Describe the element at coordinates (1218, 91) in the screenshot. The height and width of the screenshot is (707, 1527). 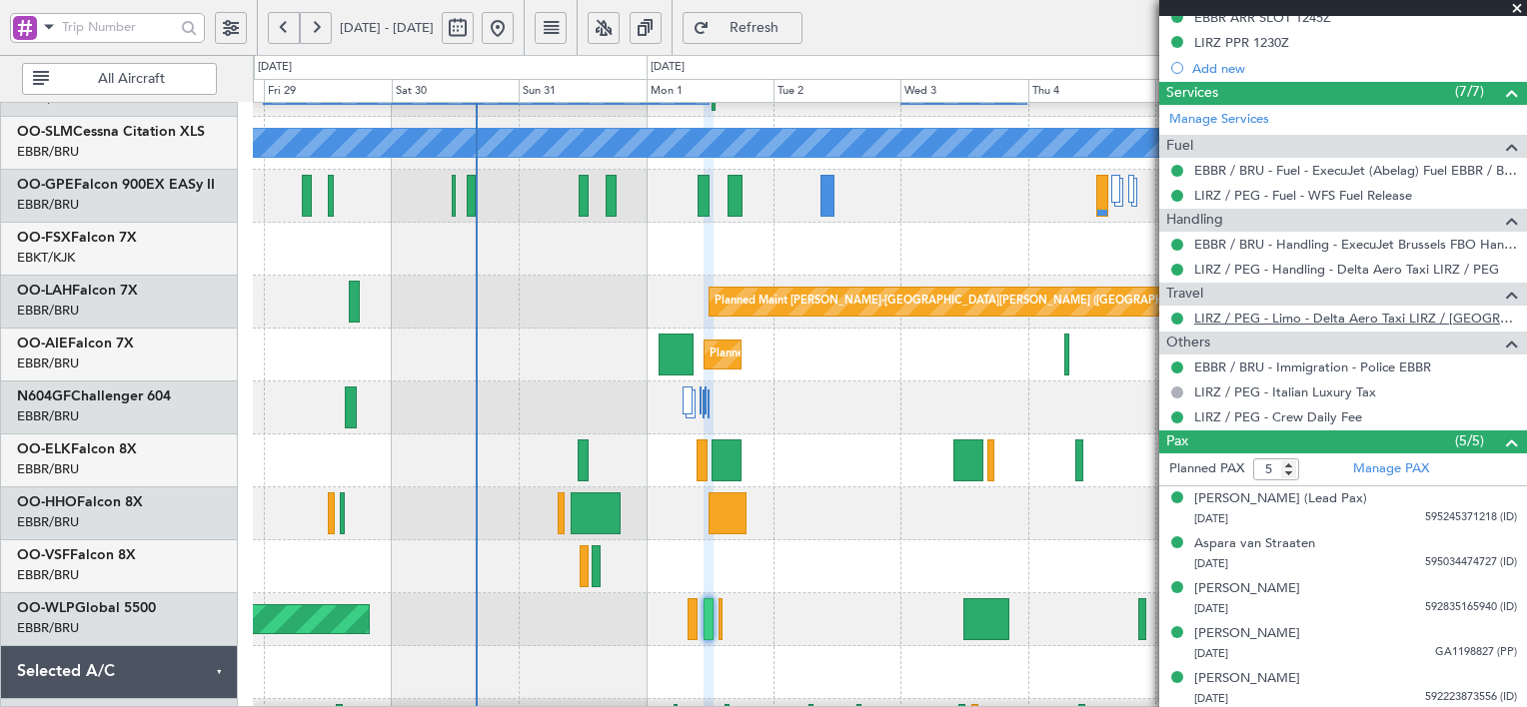
I see `div: Fri 5` at that location.